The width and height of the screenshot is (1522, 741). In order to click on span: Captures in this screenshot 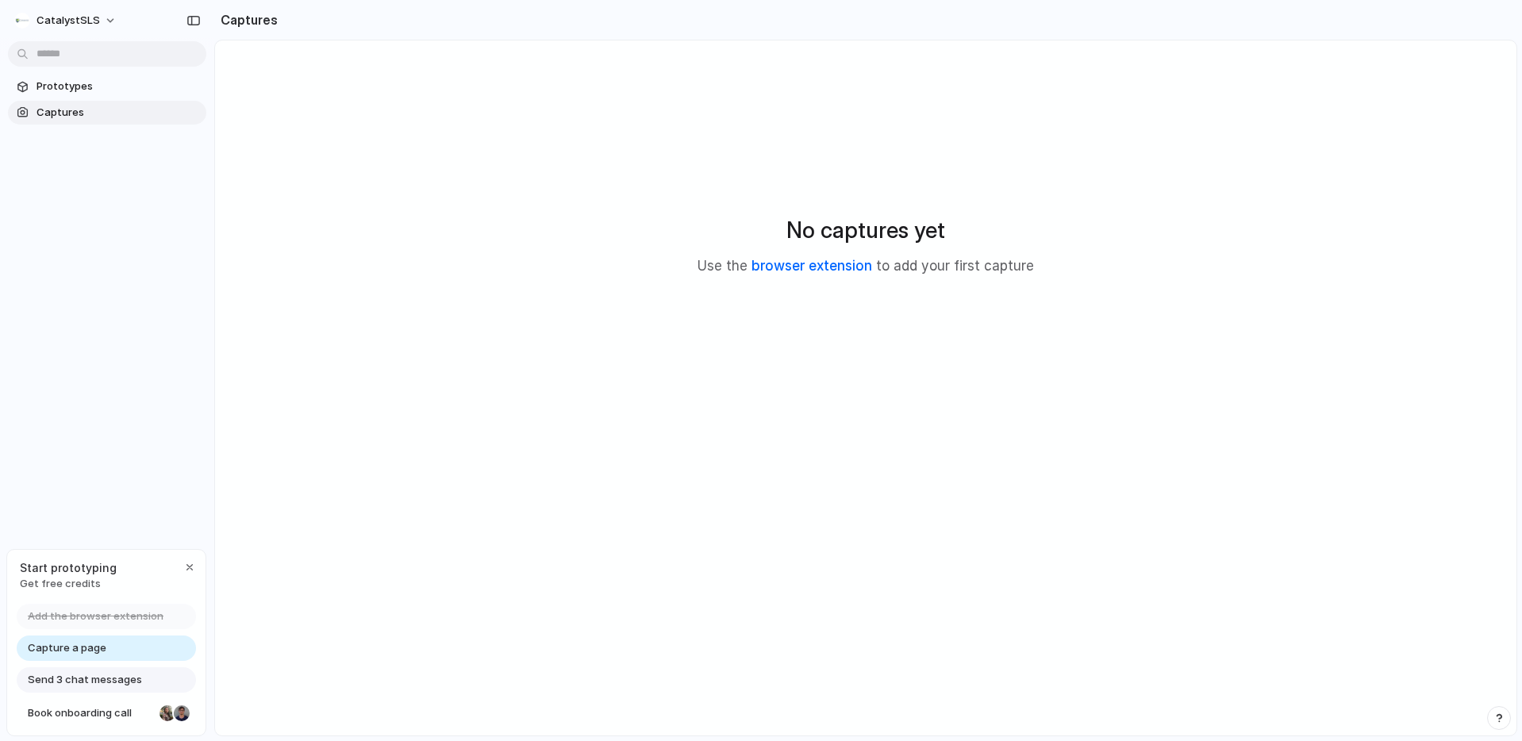, I will do `click(118, 113)`.